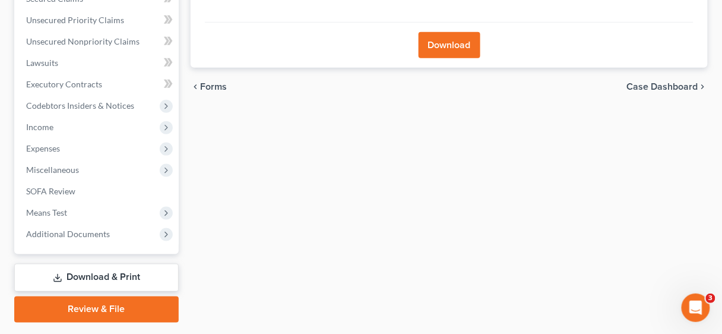 The image size is (722, 334). Describe the element at coordinates (97, 191) in the screenshot. I see `a: SOFA Review` at that location.